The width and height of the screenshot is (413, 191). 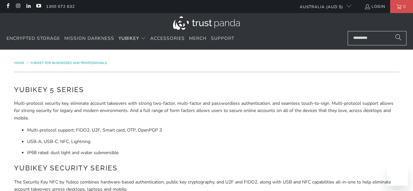 I want to click on a: Merch, so click(x=198, y=39).